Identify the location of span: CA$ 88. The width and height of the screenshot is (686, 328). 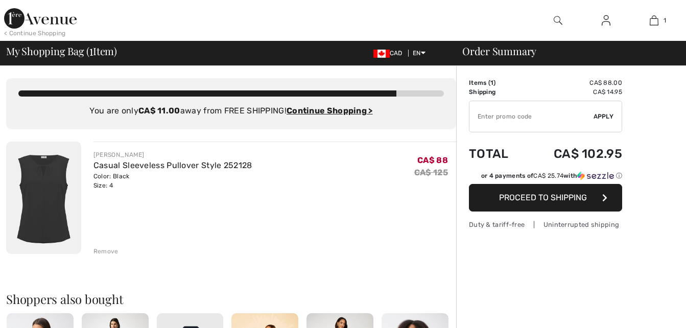
(433, 160).